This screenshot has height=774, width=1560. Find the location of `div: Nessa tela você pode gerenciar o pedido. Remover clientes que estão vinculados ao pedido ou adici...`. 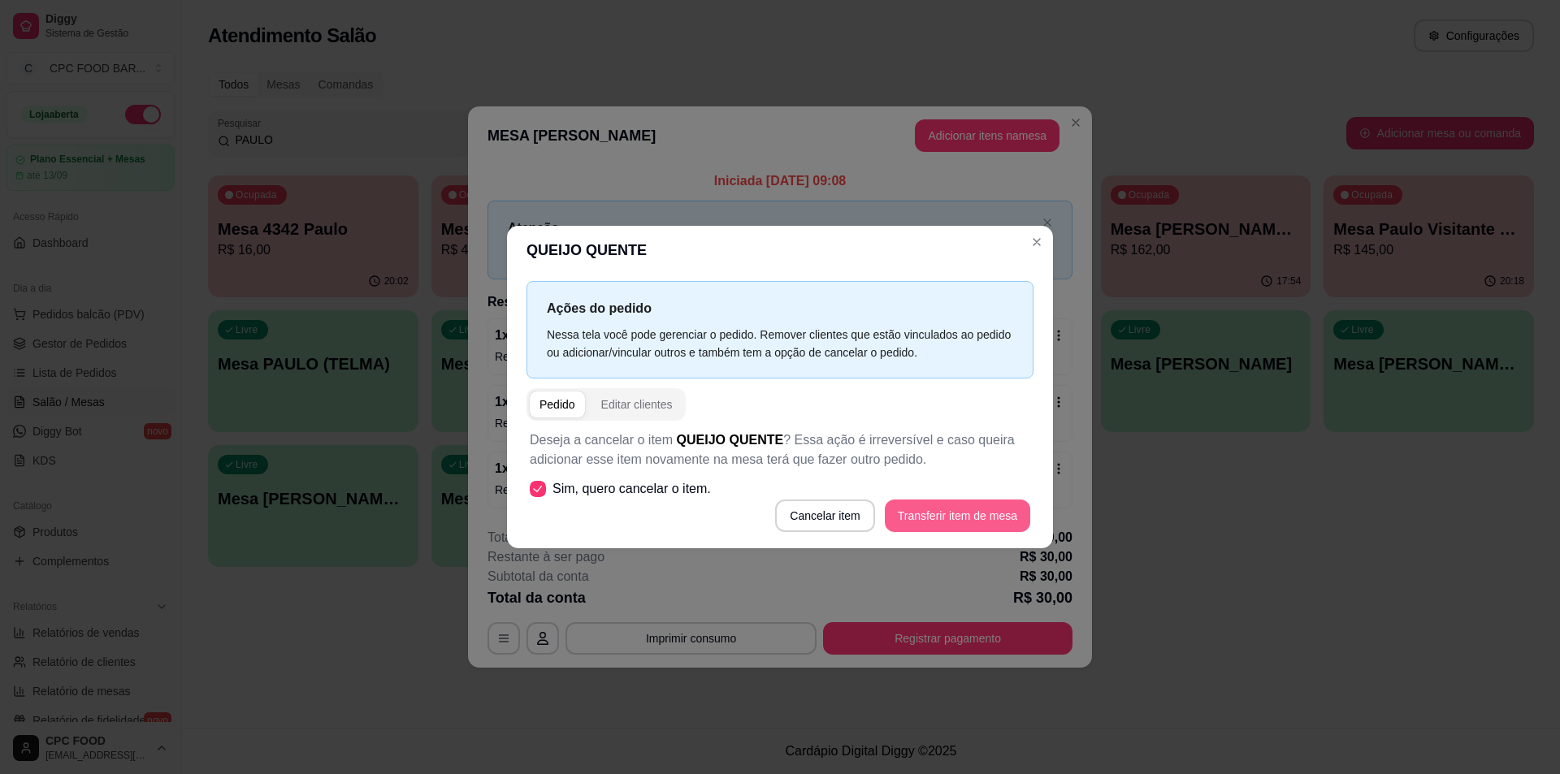

div: Nessa tela você pode gerenciar o pedido. Remover clientes que estão vinculados ao pedido ou adici... is located at coordinates (780, 344).